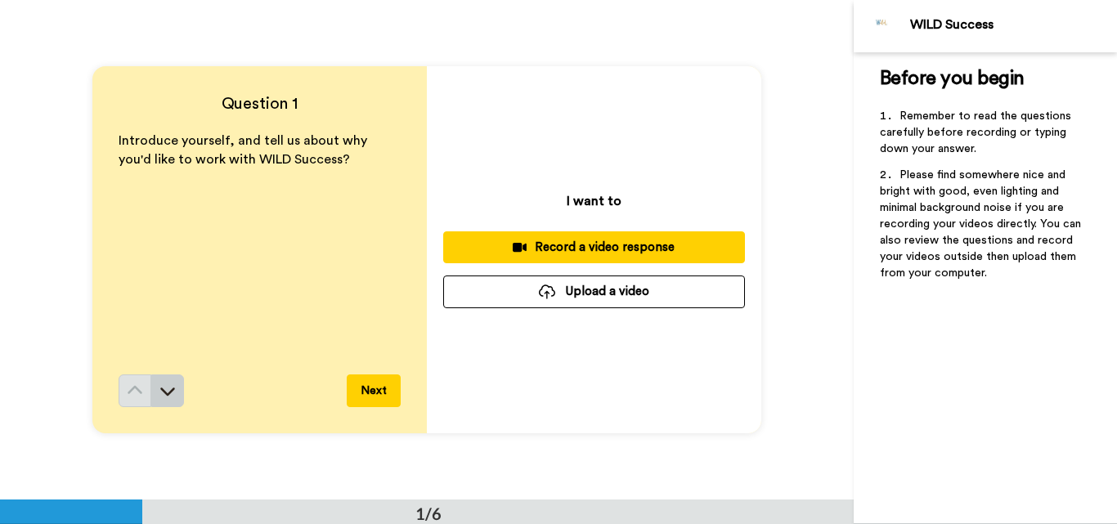  I want to click on img: Profile Image, so click(882, 26).